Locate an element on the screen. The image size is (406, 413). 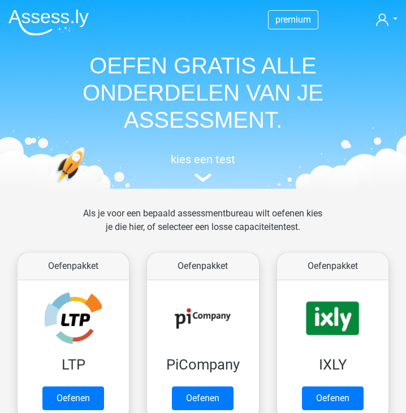
img: Assessly is located at coordinates (49, 22).